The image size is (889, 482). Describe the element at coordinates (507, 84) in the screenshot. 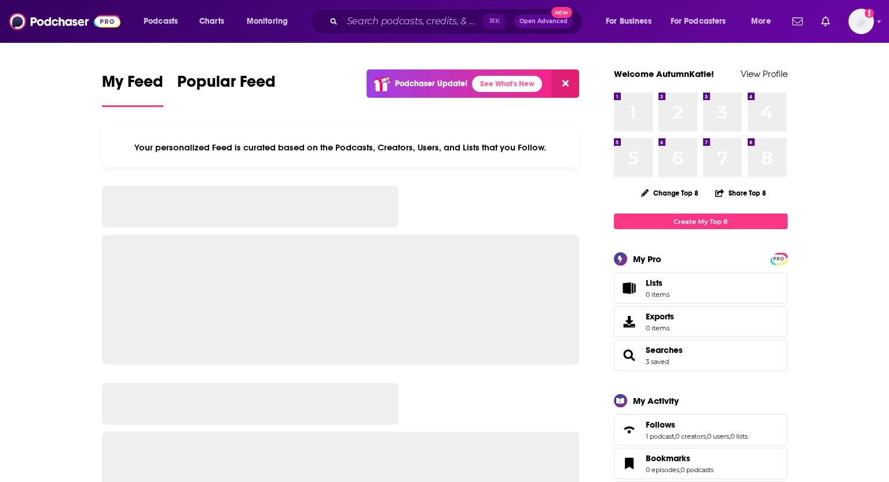

I see `a: See What's New` at that location.